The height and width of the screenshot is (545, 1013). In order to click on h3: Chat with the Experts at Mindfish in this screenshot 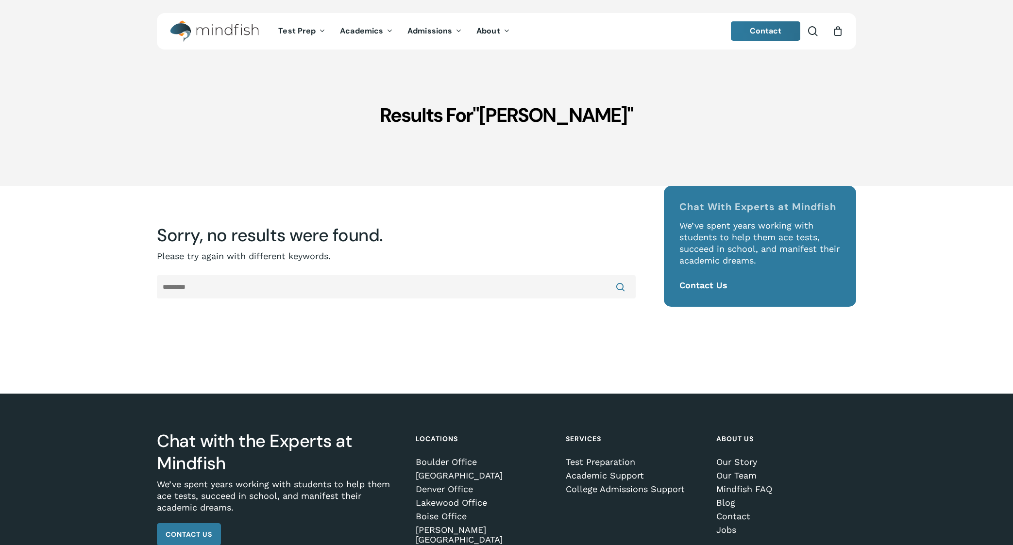, I will do `click(279, 453)`.